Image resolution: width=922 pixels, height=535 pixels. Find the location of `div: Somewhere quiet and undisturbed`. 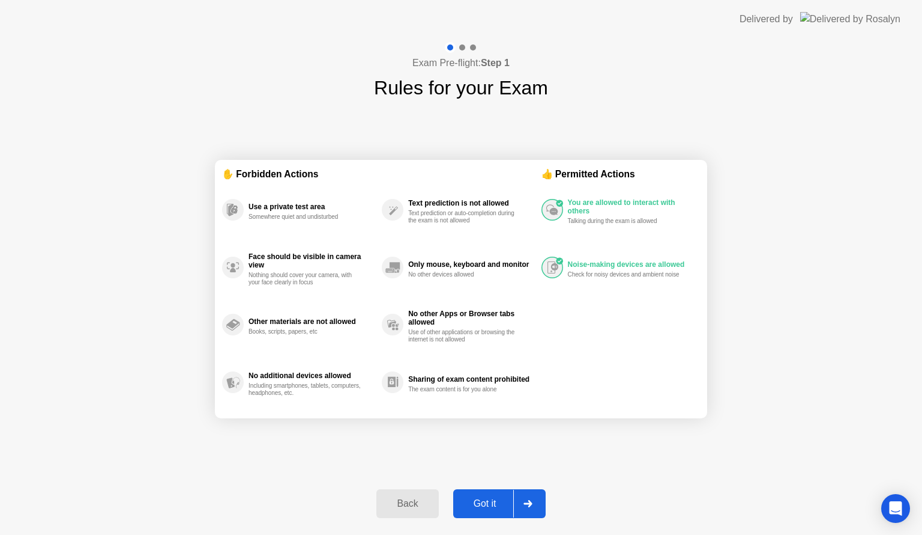

div: Somewhere quiet and undisturbed is located at coordinates (305, 217).